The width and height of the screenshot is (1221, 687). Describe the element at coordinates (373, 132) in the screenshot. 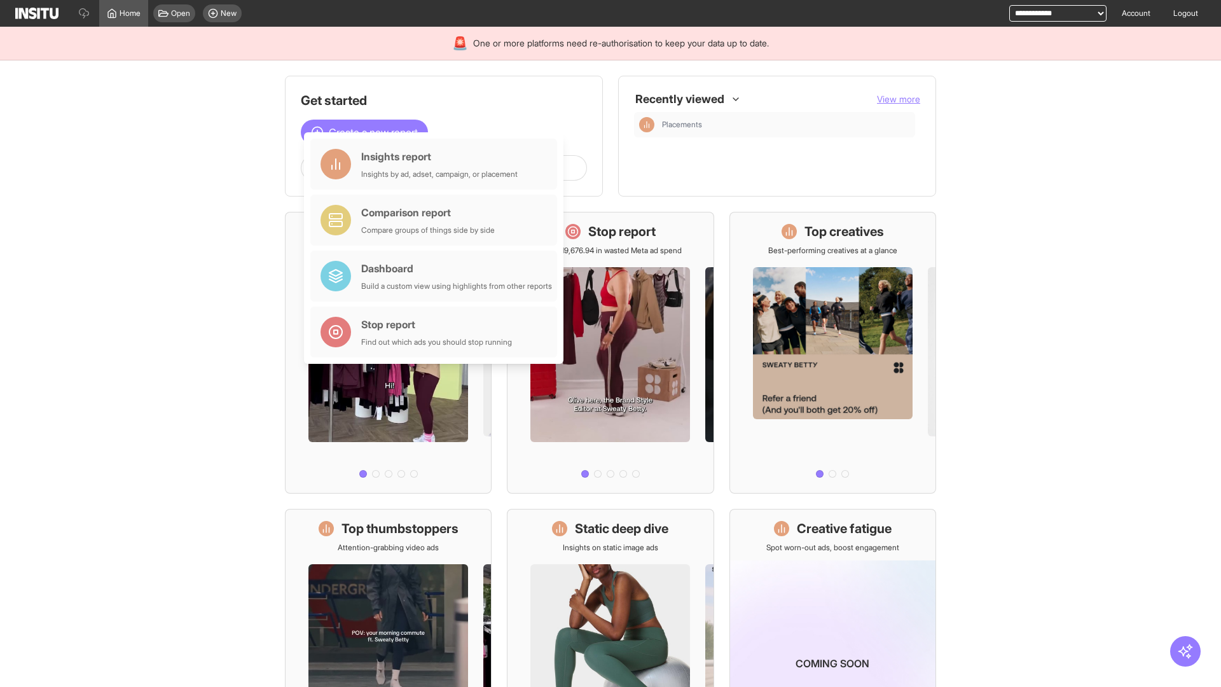

I see `span: Create a new report` at that location.